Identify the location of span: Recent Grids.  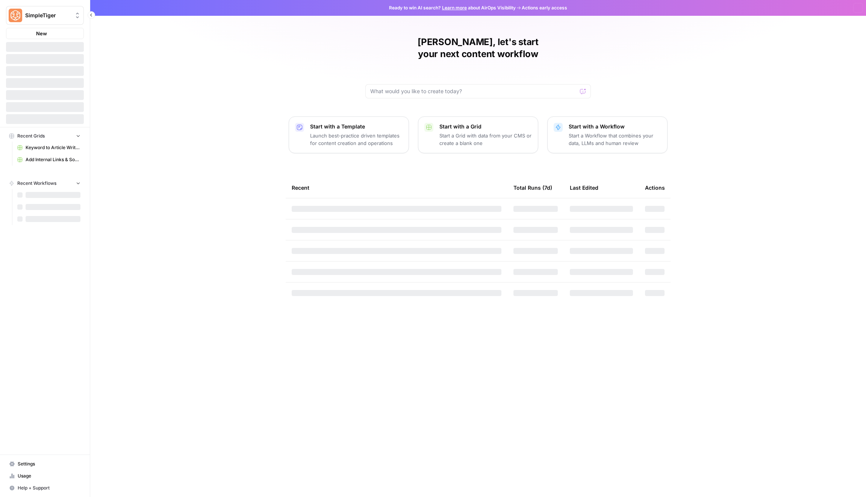
(31, 136).